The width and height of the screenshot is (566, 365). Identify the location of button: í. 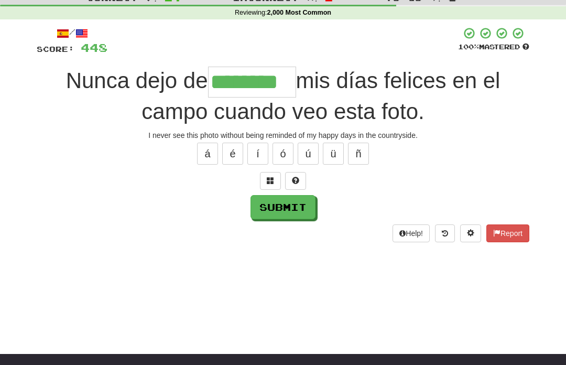
(258, 154).